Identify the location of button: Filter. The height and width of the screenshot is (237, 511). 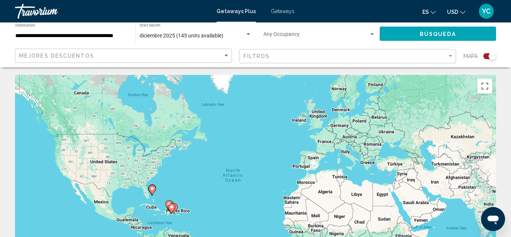
(348, 56).